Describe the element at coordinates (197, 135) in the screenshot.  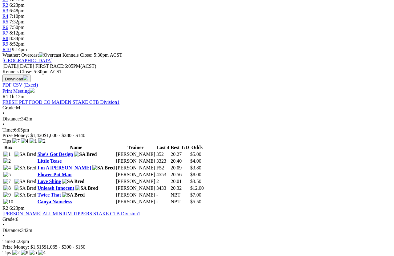
I see `div: Prize Money: $1,420` at that location.